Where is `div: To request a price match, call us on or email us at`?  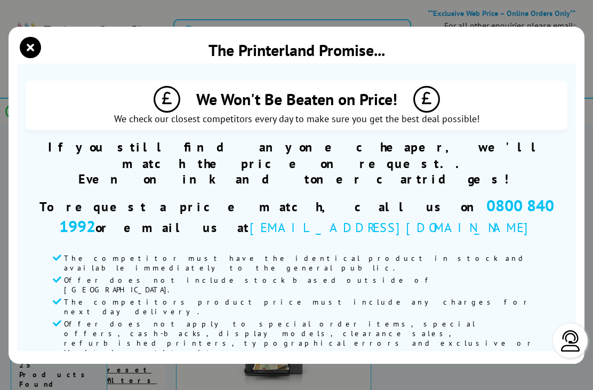 div: To request a price match, call us on or email us at is located at coordinates (297, 215).